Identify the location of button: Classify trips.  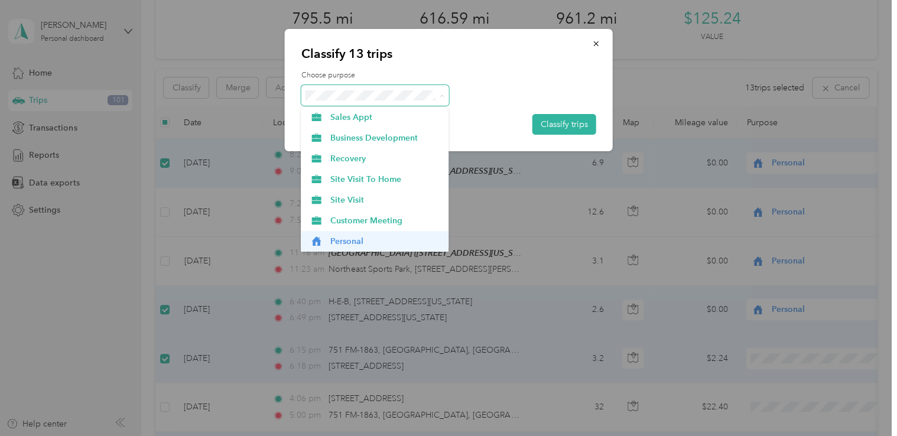
(564, 124).